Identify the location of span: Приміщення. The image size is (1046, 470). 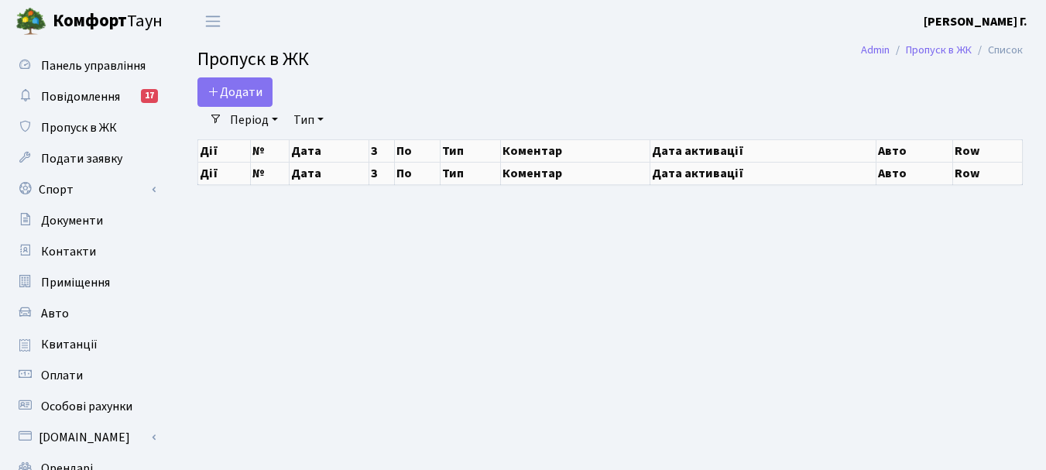
(75, 283).